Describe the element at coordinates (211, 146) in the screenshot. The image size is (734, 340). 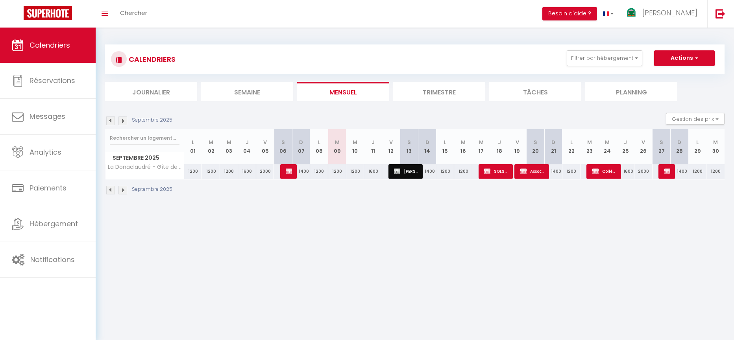
I see `th: 02` at that location.